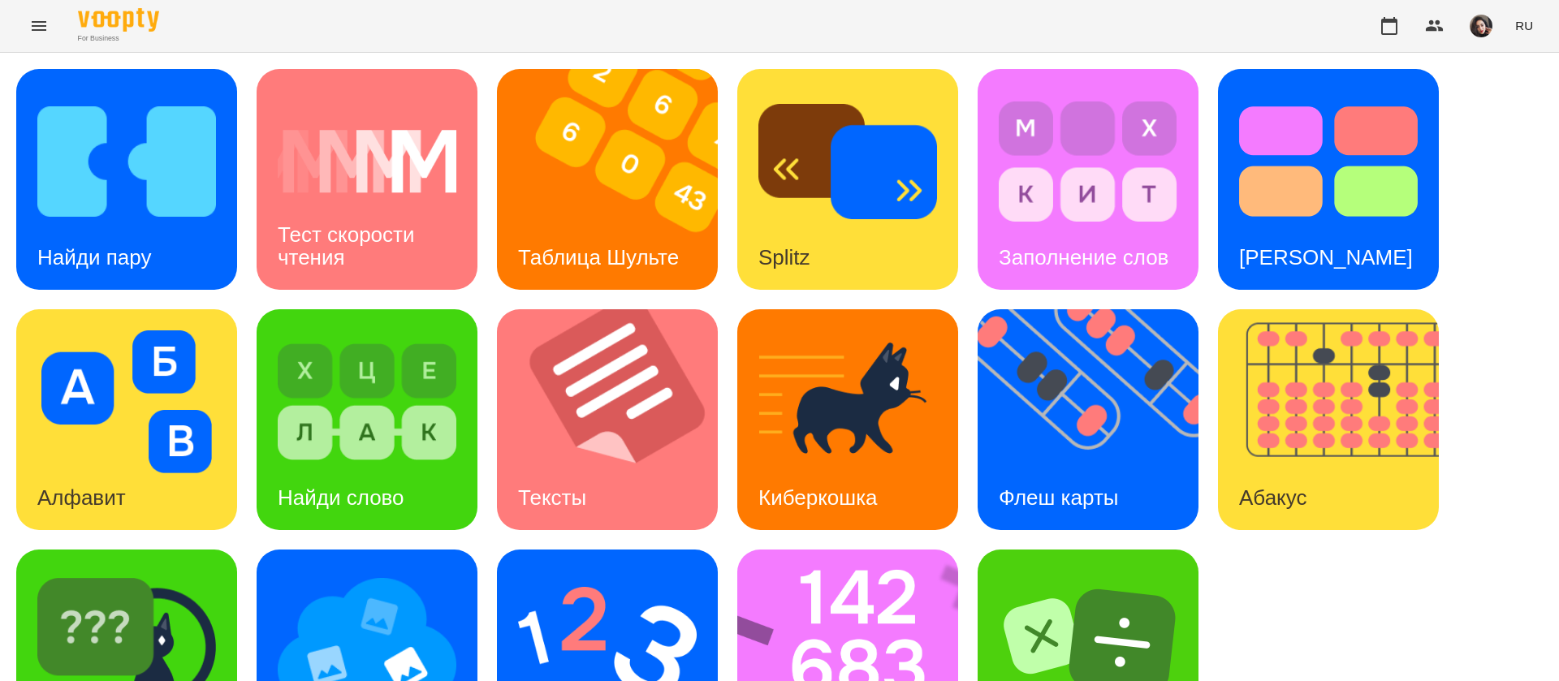  What do you see at coordinates (1097, 420) in the screenshot?
I see `img: Флеш карты` at bounding box center [1097, 420].